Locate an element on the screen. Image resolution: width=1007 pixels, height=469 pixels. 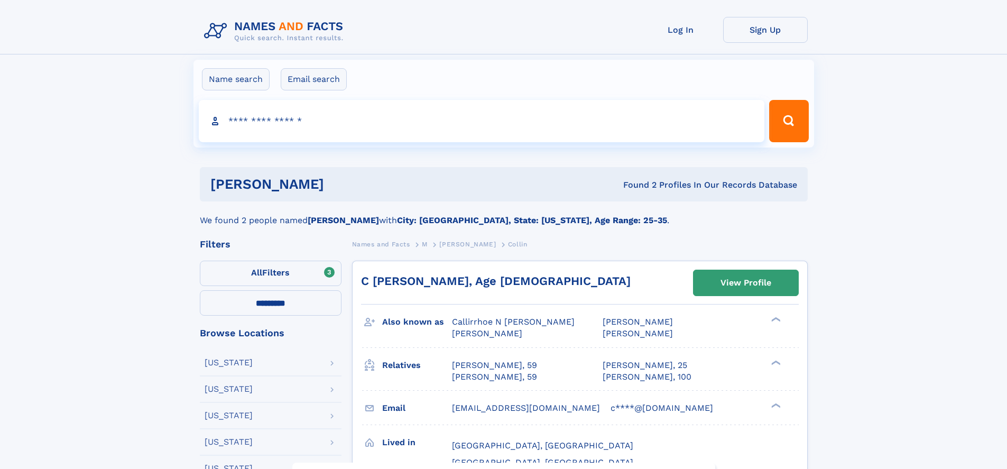
input: search input is located at coordinates (481, 121).